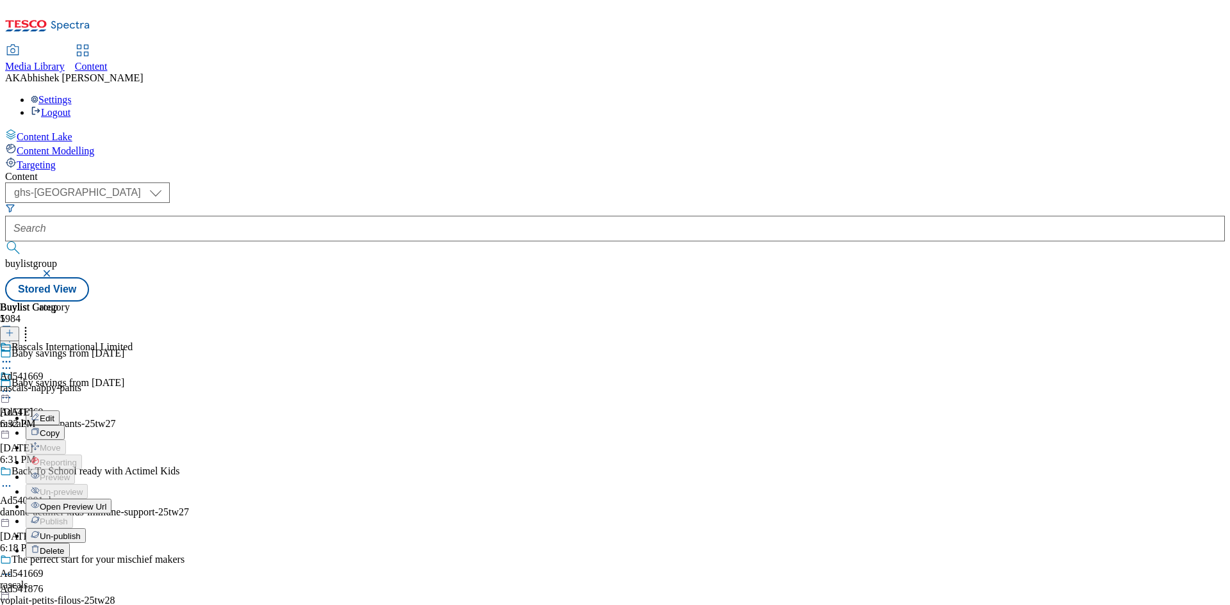  I want to click on div: Back To School ready with Actimel Kids, so click(95, 471).